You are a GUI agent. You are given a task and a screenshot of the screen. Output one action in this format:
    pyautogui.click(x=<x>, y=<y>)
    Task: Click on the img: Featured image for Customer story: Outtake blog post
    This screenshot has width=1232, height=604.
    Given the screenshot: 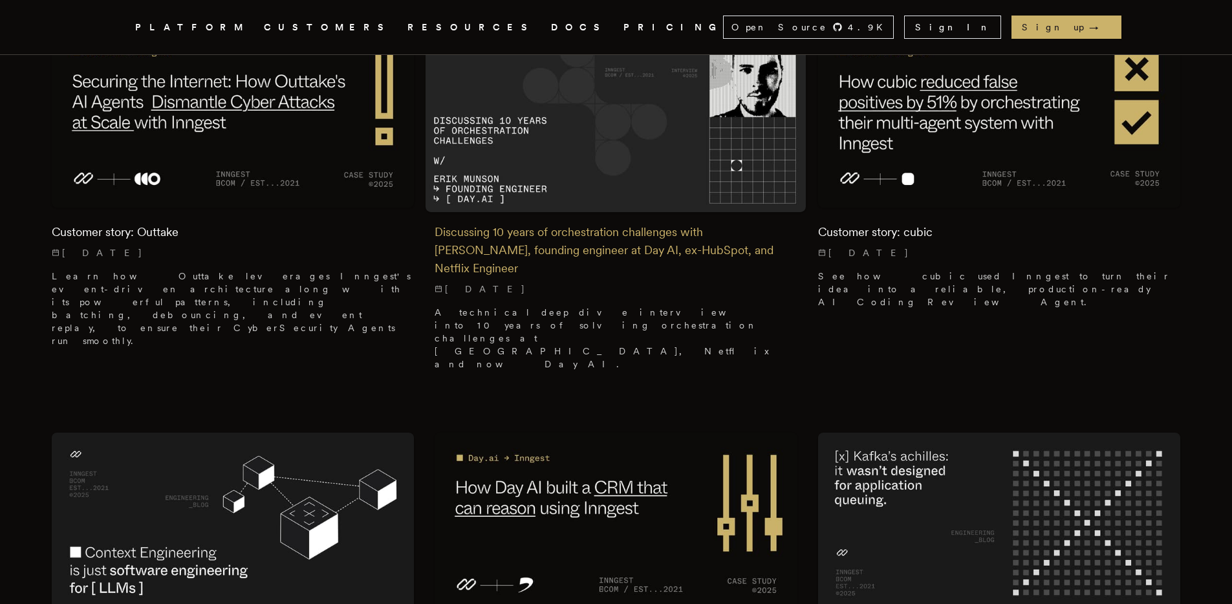 What is the action you would take?
    pyautogui.click(x=233, y=117)
    